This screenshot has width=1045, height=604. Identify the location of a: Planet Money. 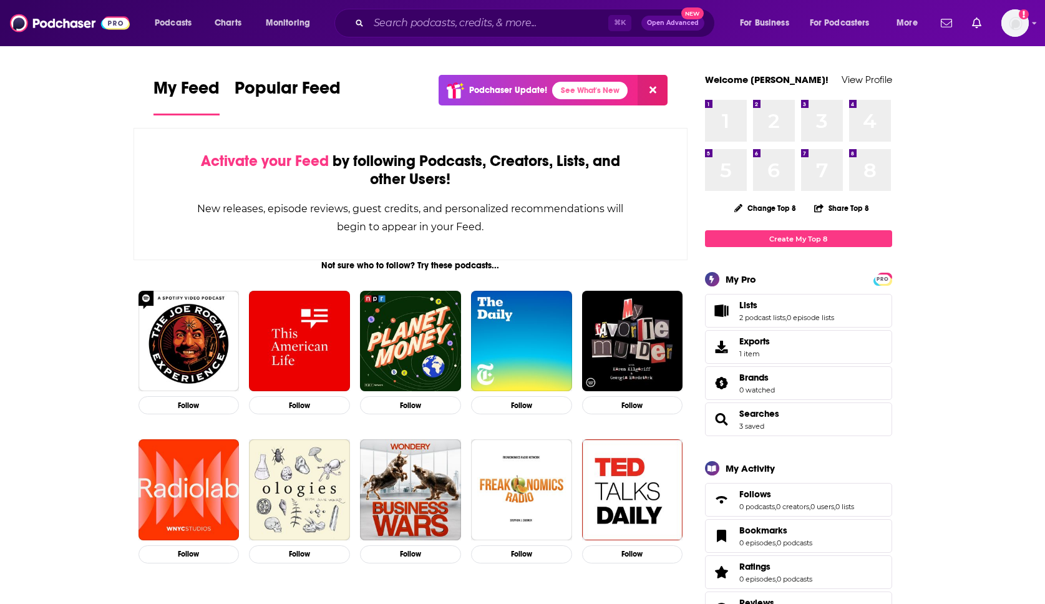
(411, 341).